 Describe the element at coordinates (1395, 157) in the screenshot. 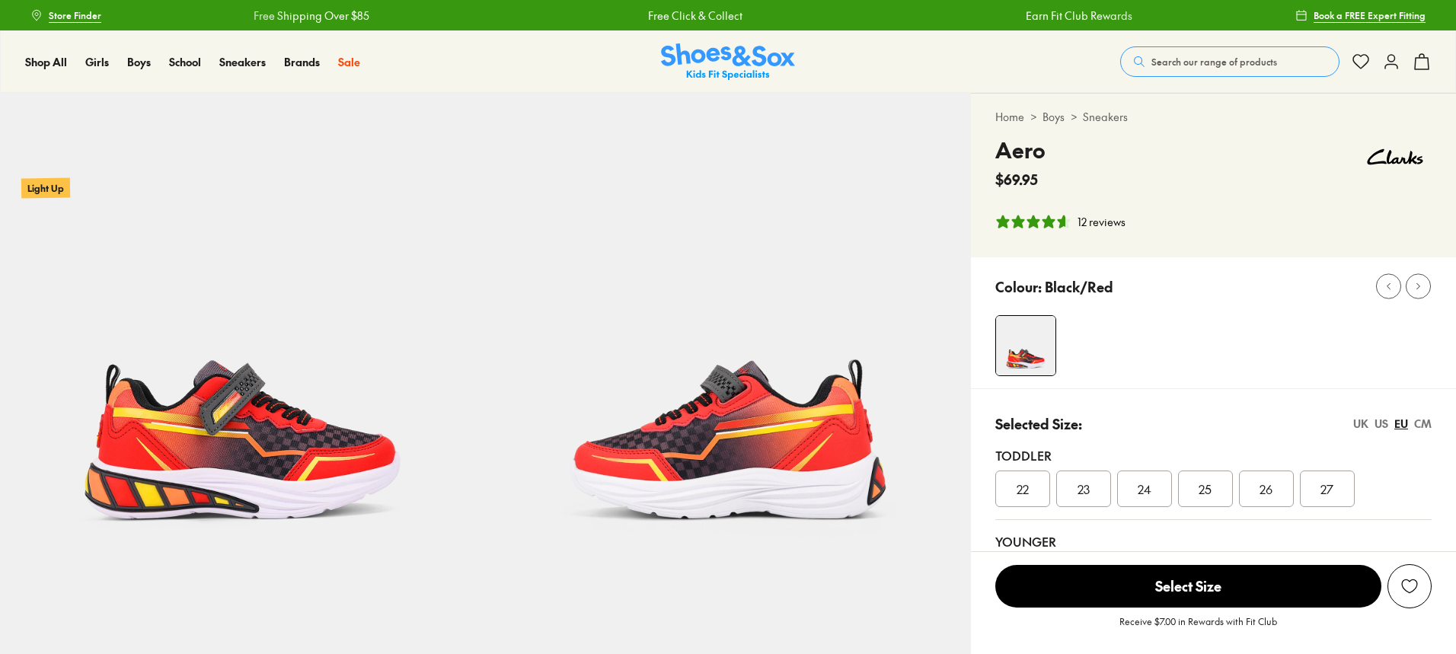

I see `img: Vendor logo` at that location.